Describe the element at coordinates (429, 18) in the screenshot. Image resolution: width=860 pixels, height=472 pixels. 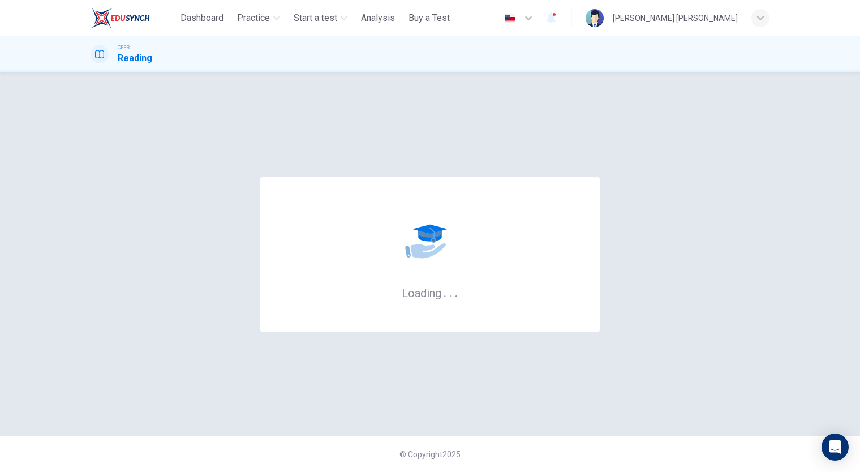
I see `a: Buy a Test` at that location.